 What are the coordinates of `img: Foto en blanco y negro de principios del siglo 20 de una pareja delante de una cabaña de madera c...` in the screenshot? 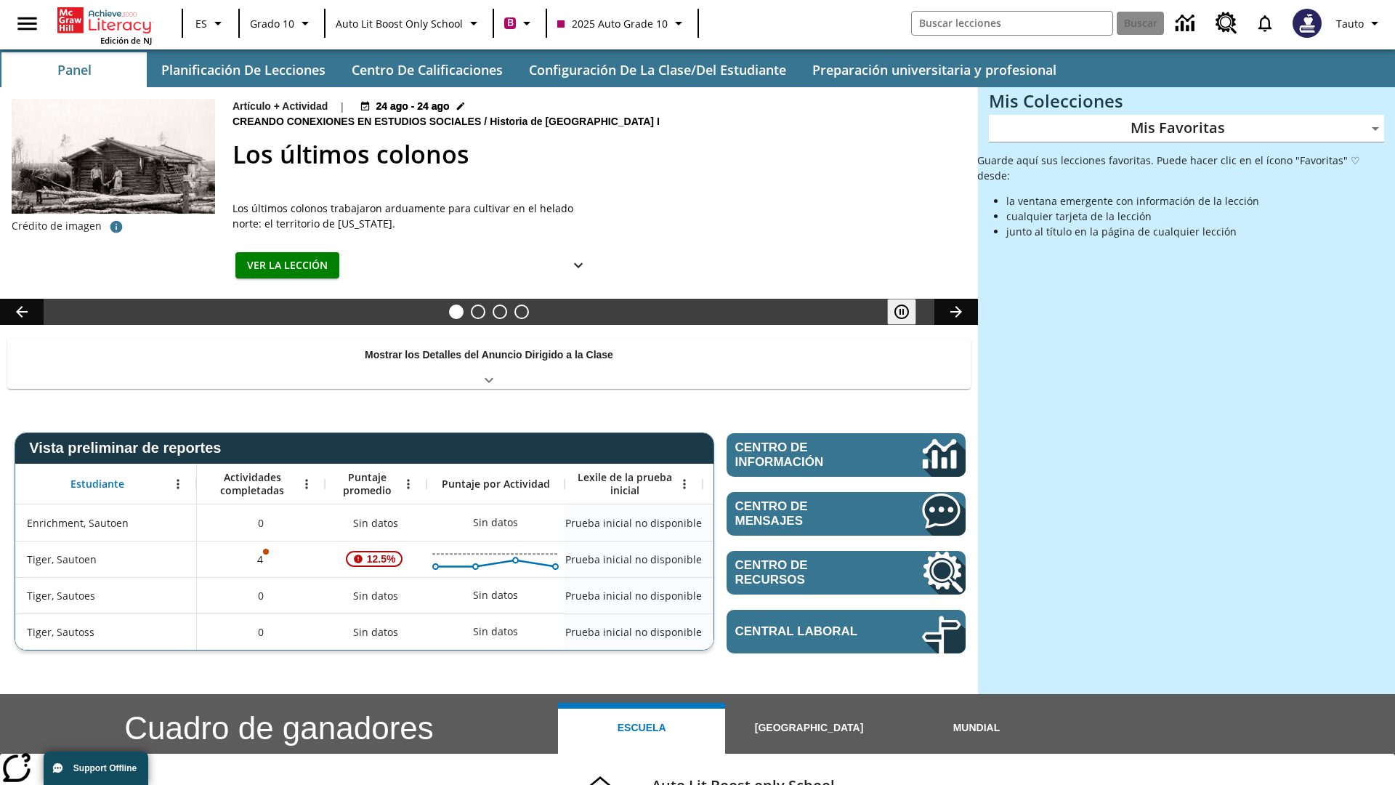 It's located at (113, 156).